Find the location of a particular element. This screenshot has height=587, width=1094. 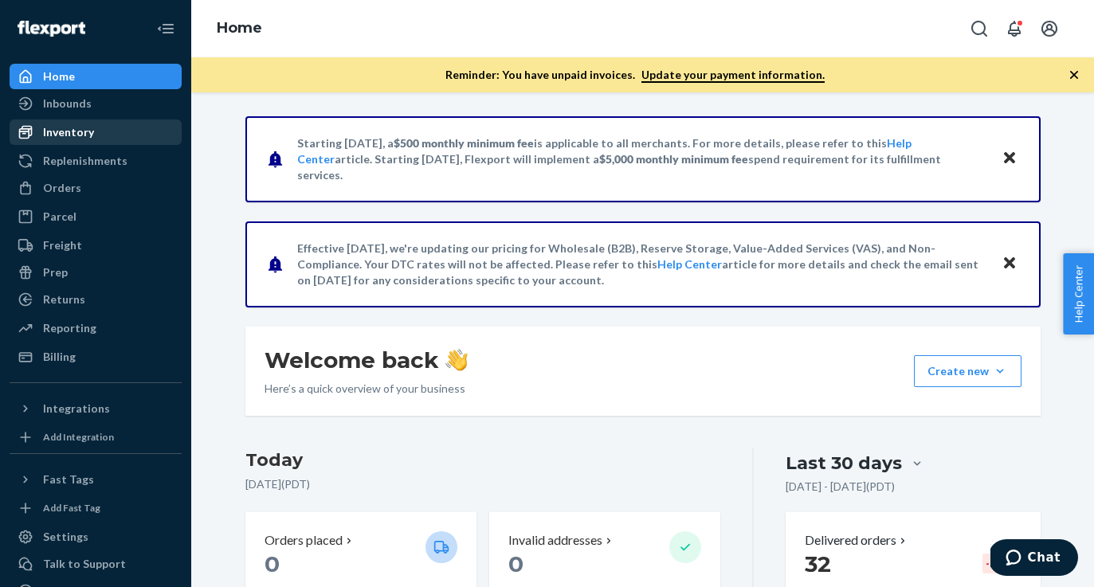

button: Talk to Support is located at coordinates (96, 564).